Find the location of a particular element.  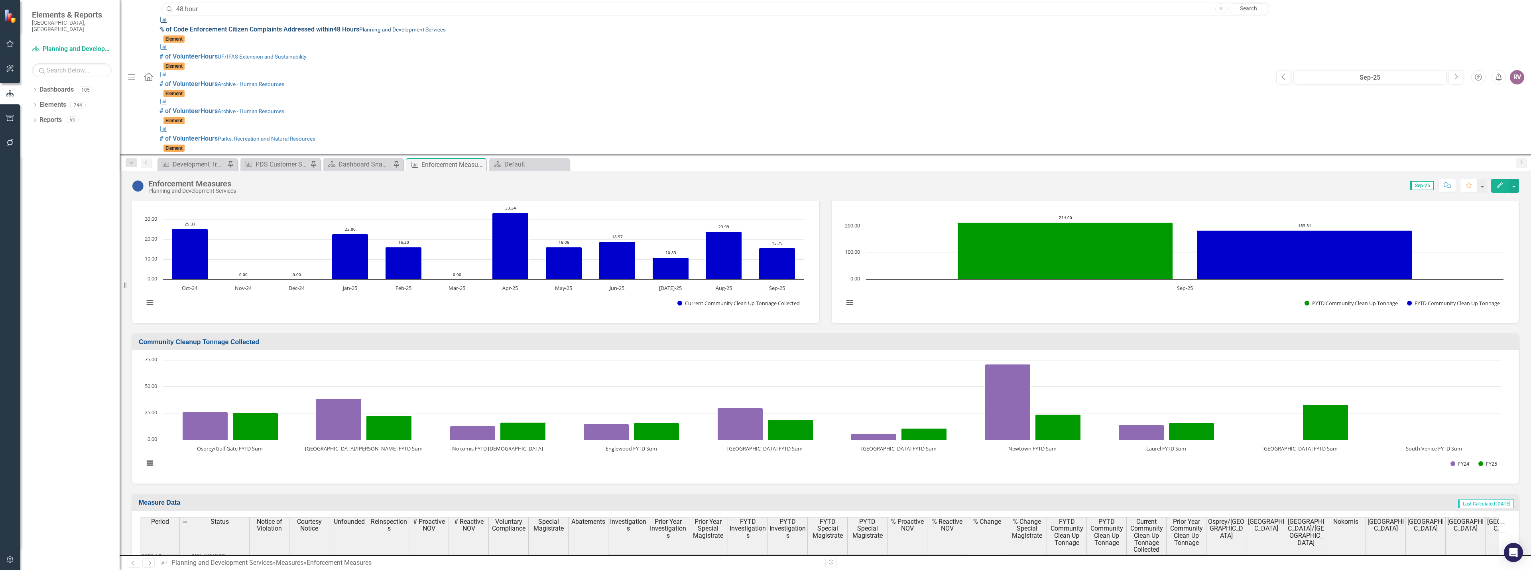

text: 10.83 is located at coordinates (670, 253).